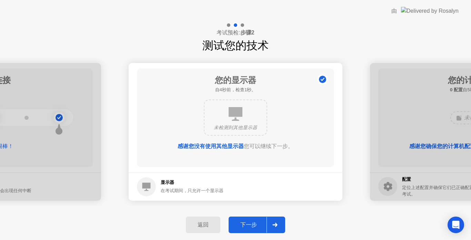 The height and width of the screenshot is (240, 471). I want to click on img: Delivered by Rosalyn, so click(430, 11).